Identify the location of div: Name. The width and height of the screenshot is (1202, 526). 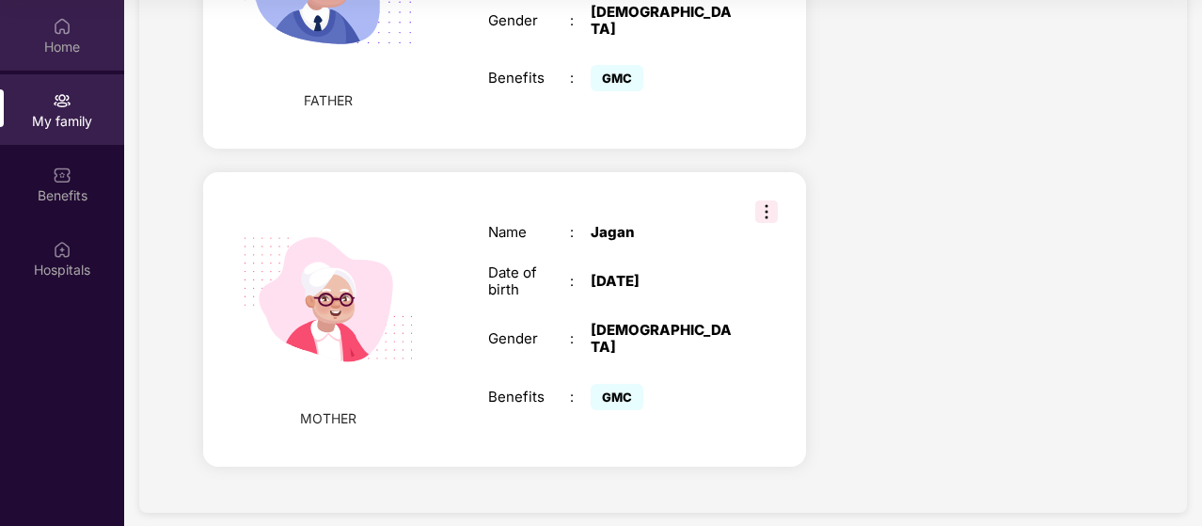
(528, 232).